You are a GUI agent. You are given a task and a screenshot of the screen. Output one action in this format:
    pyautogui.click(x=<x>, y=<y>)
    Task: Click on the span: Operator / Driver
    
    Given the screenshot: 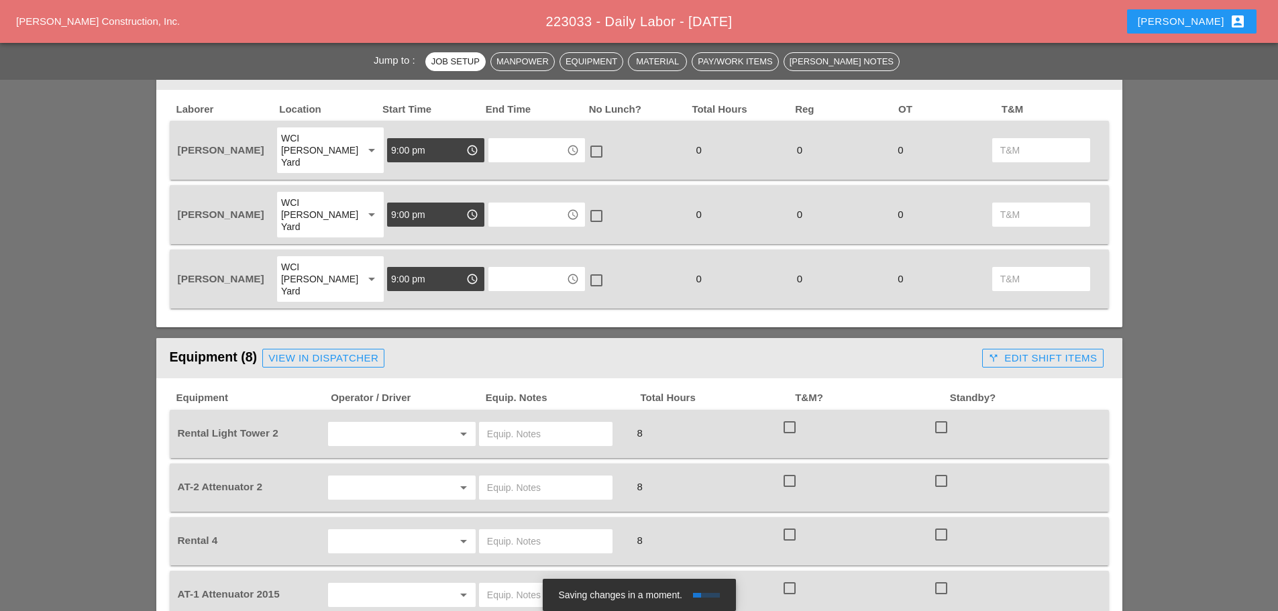 What is the action you would take?
    pyautogui.click(x=407, y=398)
    